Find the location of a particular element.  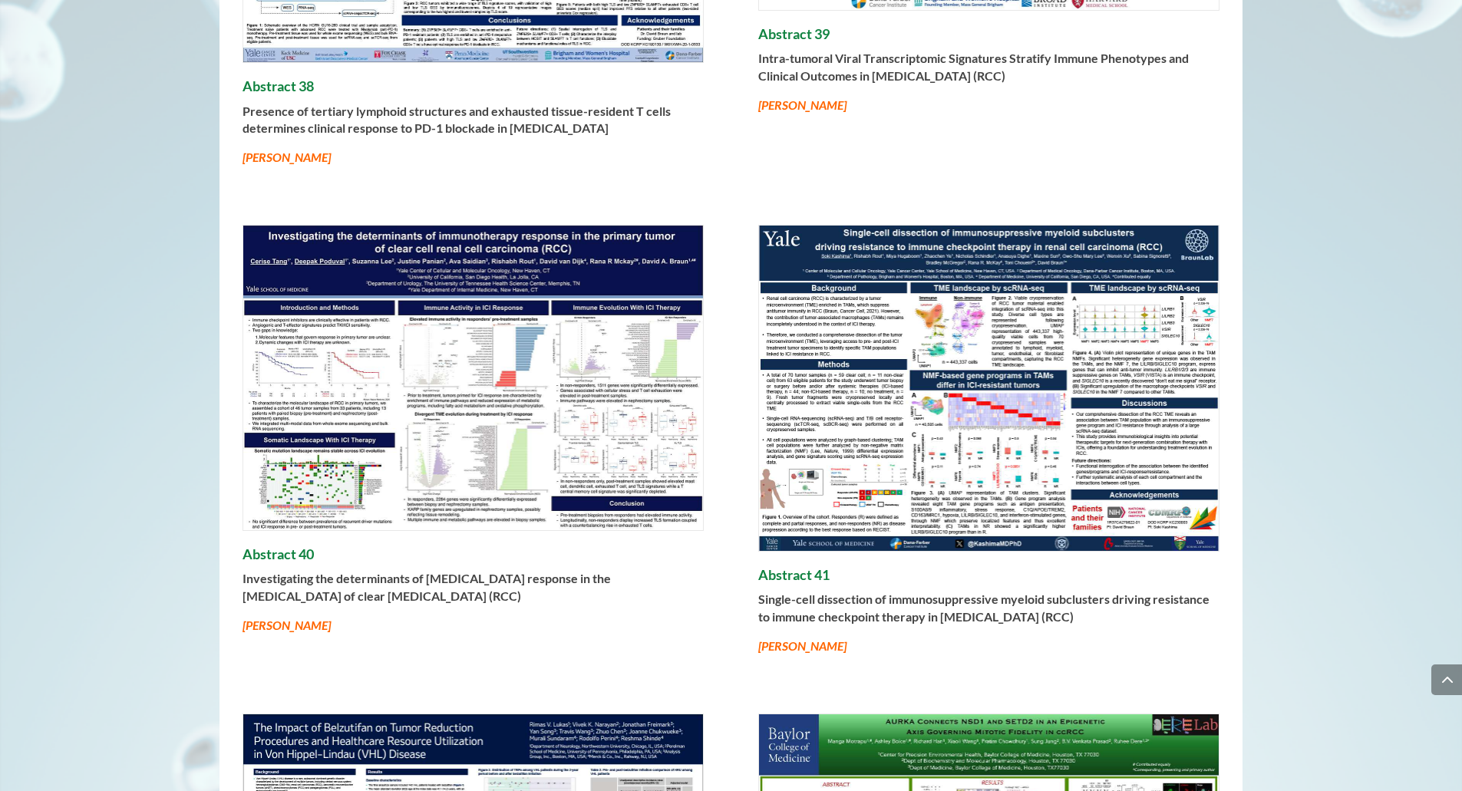

h4: Abstract 39 is located at coordinates (989, 38).